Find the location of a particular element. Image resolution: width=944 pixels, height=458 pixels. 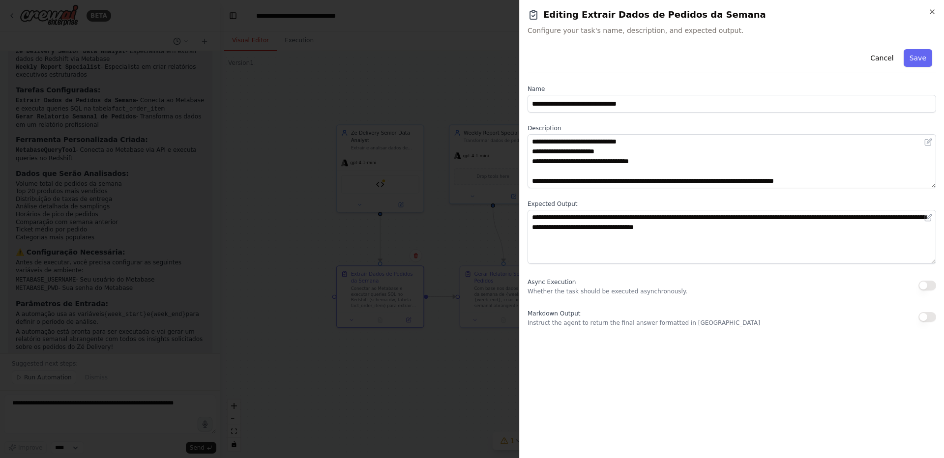

h2: Editing Extrair Dados de Pedidos da Semana is located at coordinates (731, 15).